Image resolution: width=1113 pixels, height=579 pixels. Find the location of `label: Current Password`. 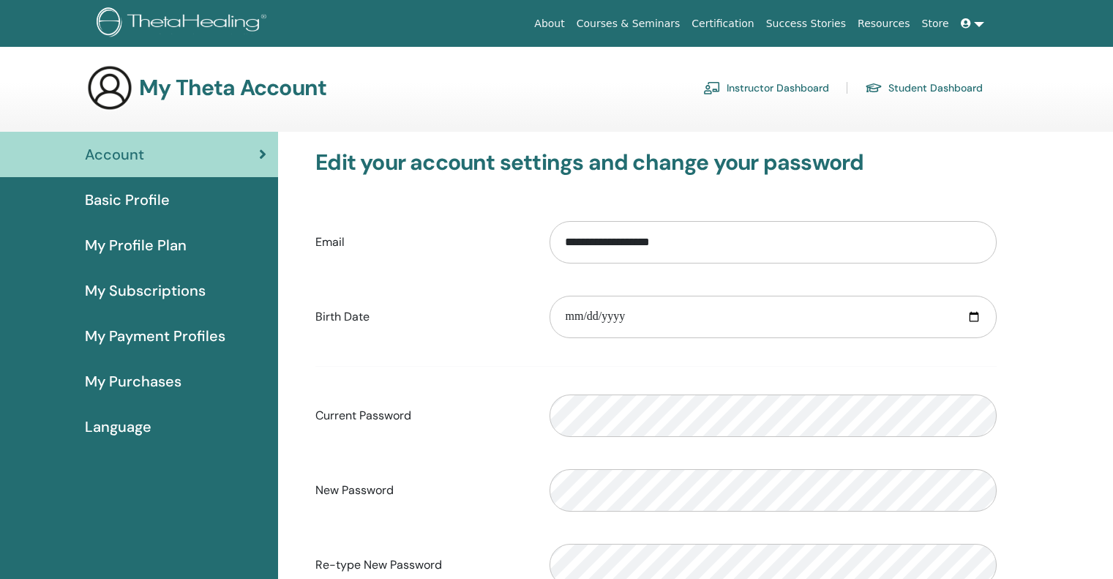

label: Current Password is located at coordinates (421, 416).